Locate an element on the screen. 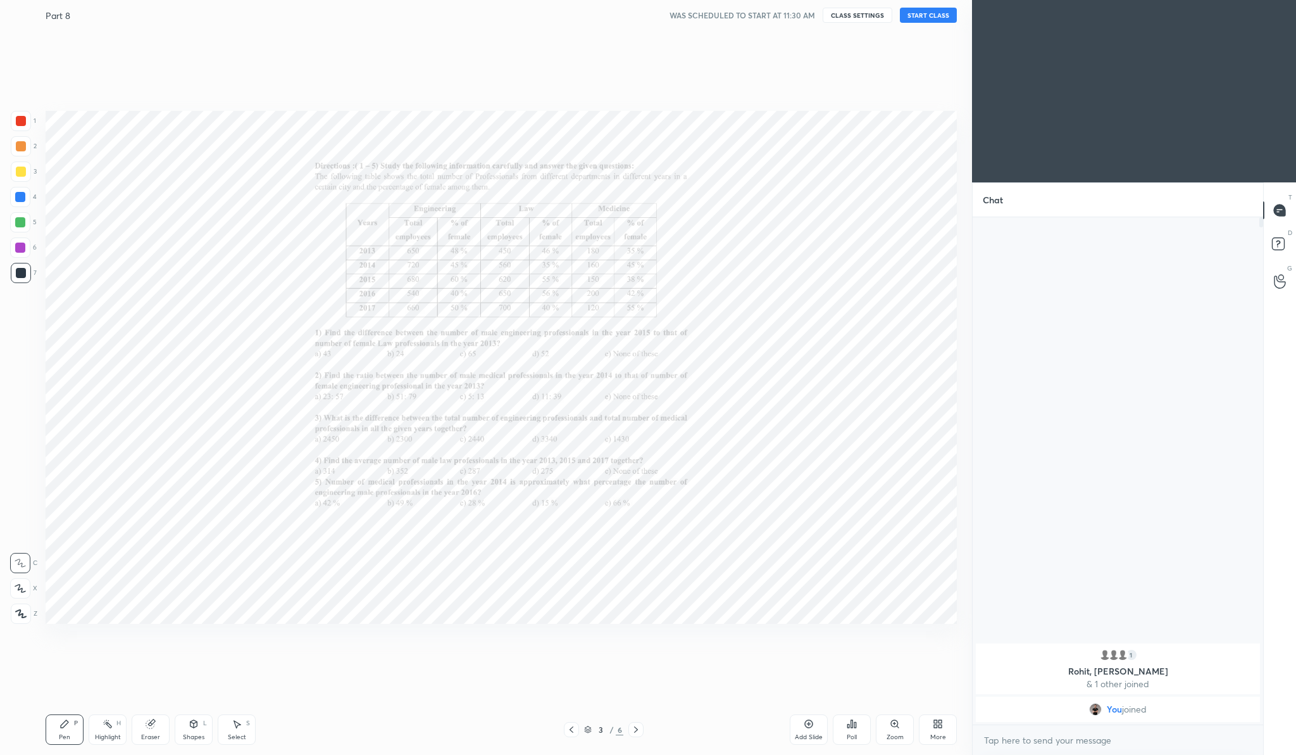 This screenshot has height=755, width=1296. button: CLASS SETTINGS is located at coordinates (858, 15).